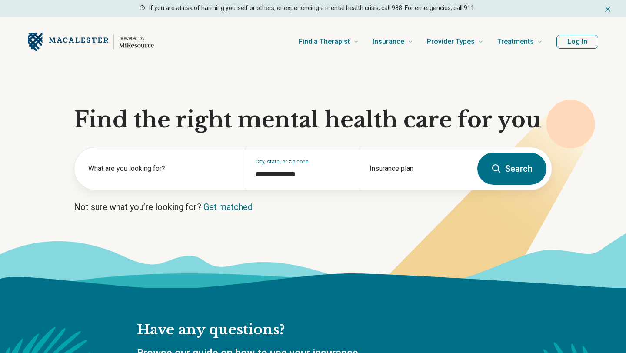 This screenshot has width=626, height=353. Describe the element at coordinates (313, 120) in the screenshot. I see `h1: Find the right mental health care for you` at that location.